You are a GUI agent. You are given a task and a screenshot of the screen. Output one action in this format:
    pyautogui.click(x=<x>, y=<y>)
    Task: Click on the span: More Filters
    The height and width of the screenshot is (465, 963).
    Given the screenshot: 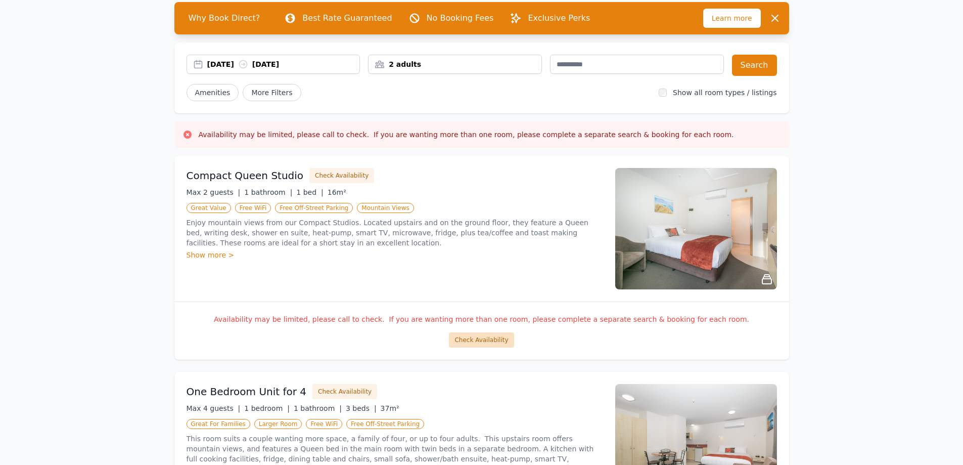 What is the action you would take?
    pyautogui.click(x=271, y=93)
    